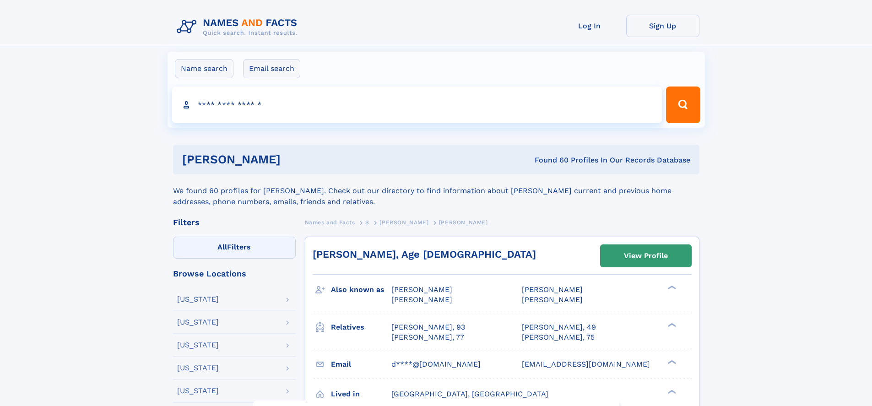 Image resolution: width=872 pixels, height=406 pixels. Describe the element at coordinates (361, 394) in the screenshot. I see `h3: Lived in` at that location.